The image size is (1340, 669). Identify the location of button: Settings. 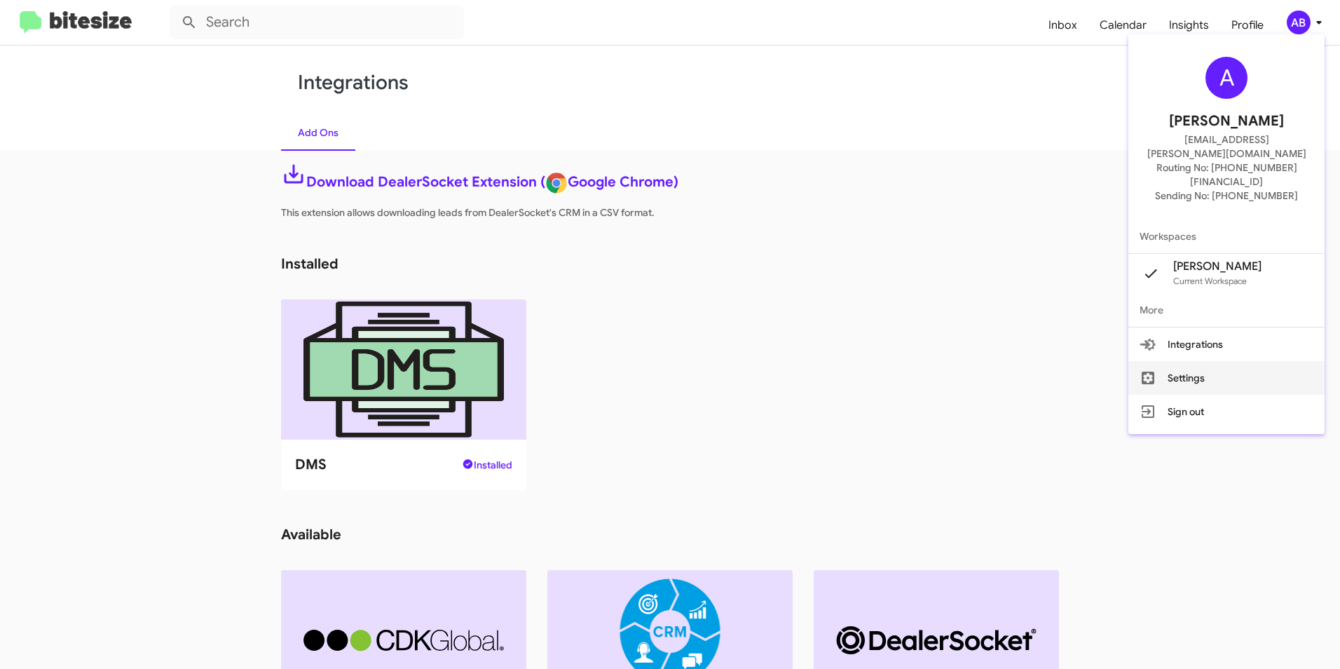
(1227, 378).